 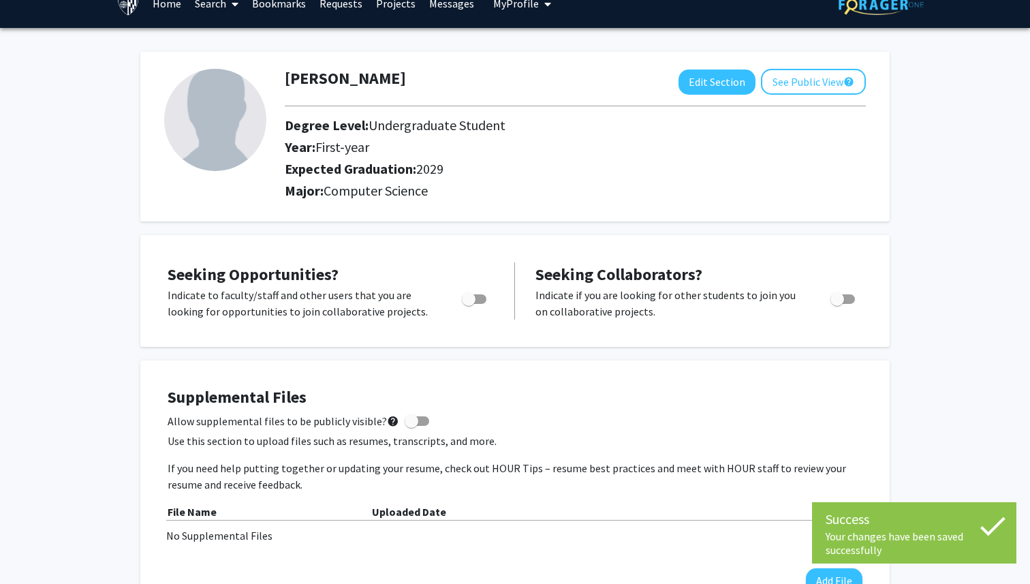 I want to click on b: File Name, so click(x=192, y=512).